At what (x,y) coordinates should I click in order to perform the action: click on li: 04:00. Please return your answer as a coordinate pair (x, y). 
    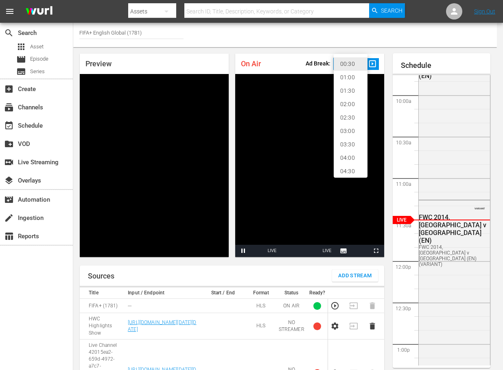
    Looking at the image, I should click on (350, 158).